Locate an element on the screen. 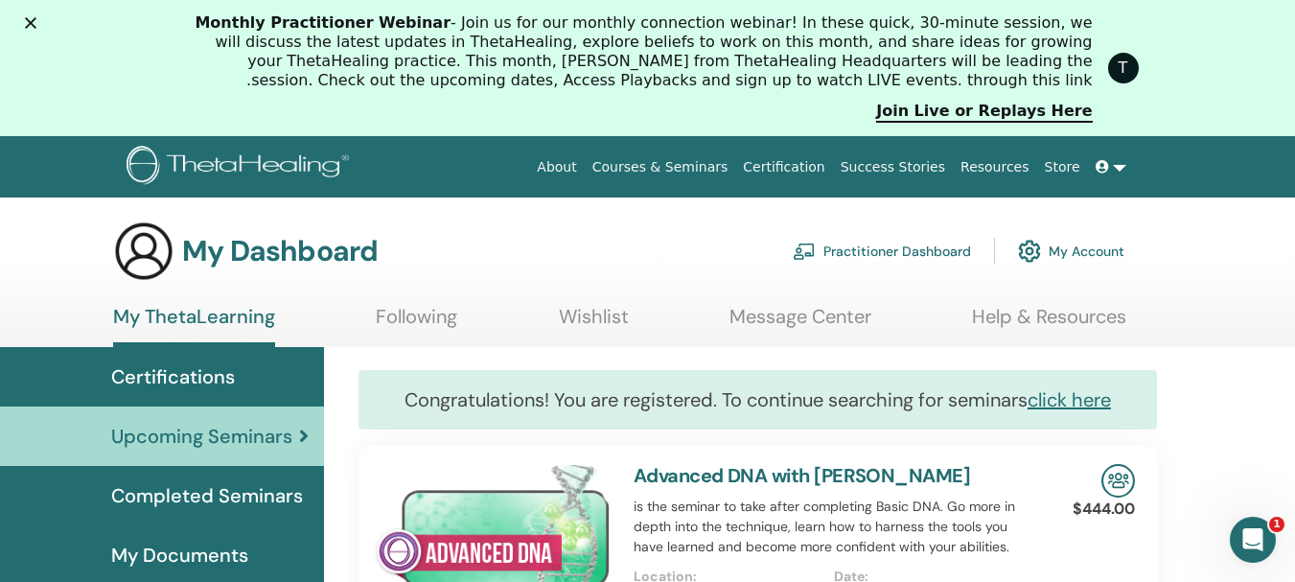  img: logo.png is located at coordinates (241, 167).